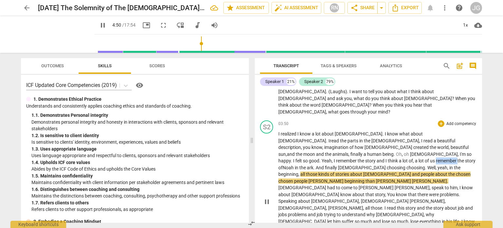 This screenshot has height=228, width=503. What do you see at coordinates (362, 8) in the screenshot?
I see `button: Share` at bounding box center [362, 8].